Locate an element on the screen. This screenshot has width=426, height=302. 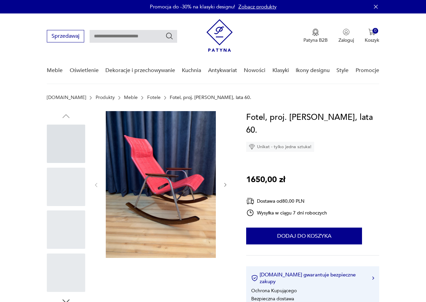
a: Fotele is located at coordinates (154, 98).